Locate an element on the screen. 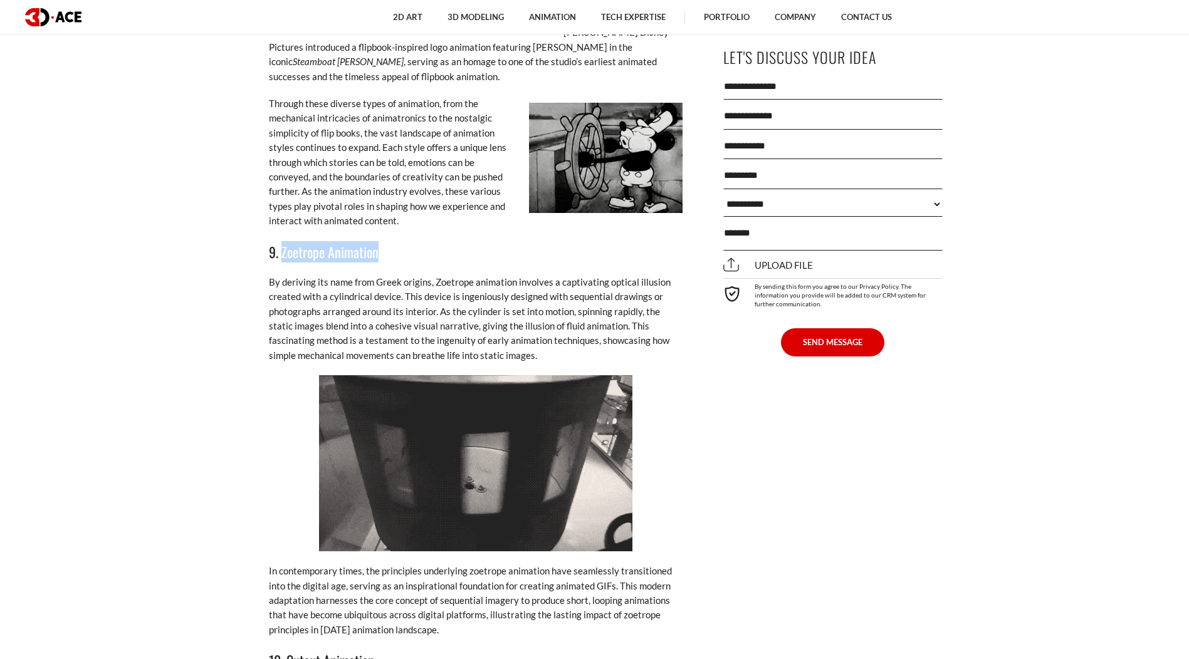  img: Zoetrope Animation is located at coordinates (476, 463).